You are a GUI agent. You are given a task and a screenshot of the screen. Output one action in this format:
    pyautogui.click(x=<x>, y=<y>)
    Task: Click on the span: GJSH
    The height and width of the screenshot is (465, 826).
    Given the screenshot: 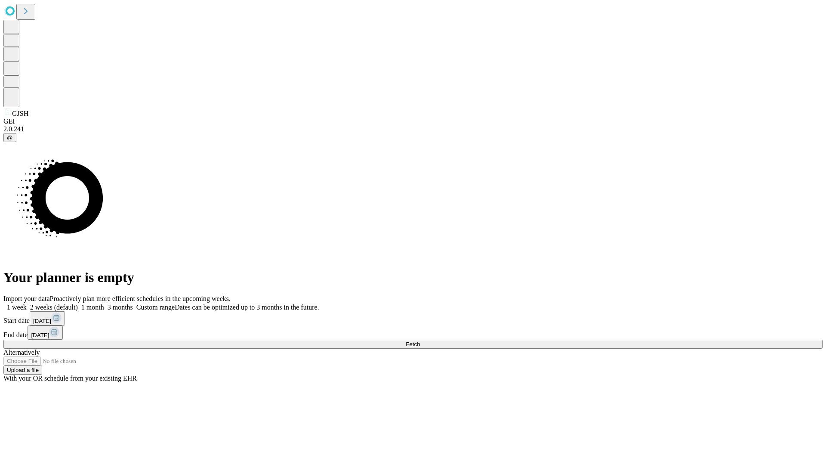 What is the action you would take?
    pyautogui.click(x=20, y=113)
    